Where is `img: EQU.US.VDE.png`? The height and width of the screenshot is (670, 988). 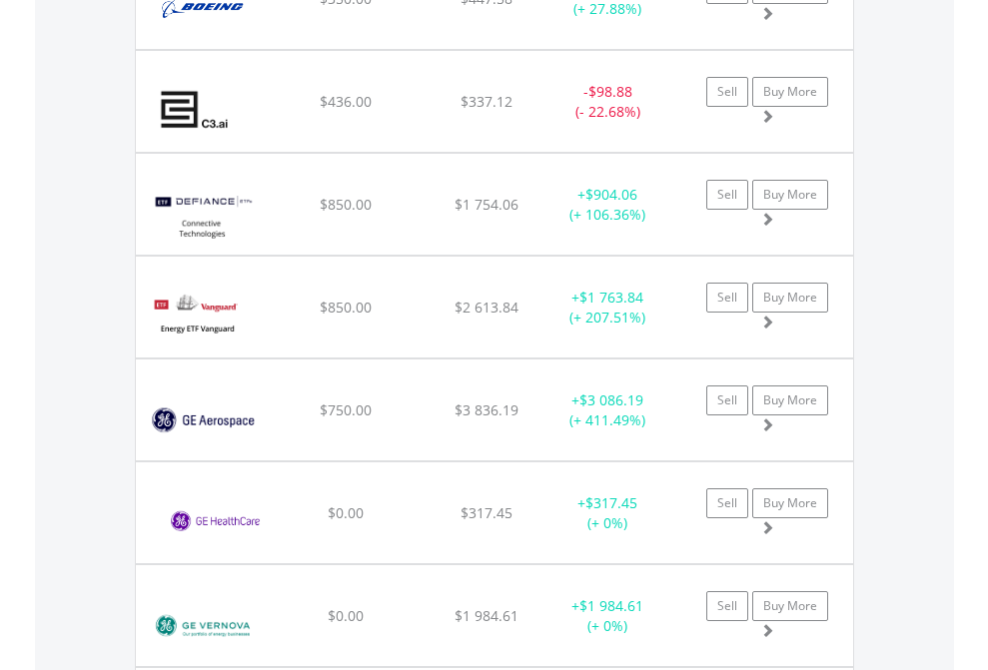
img: EQU.US.VDE.png is located at coordinates (196, 317).